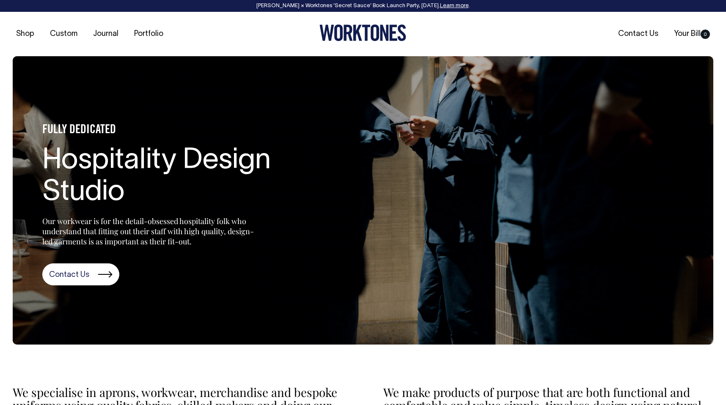 This screenshot has height=405, width=726. What do you see at coordinates (106, 34) in the screenshot?
I see `a: Journal` at bounding box center [106, 34].